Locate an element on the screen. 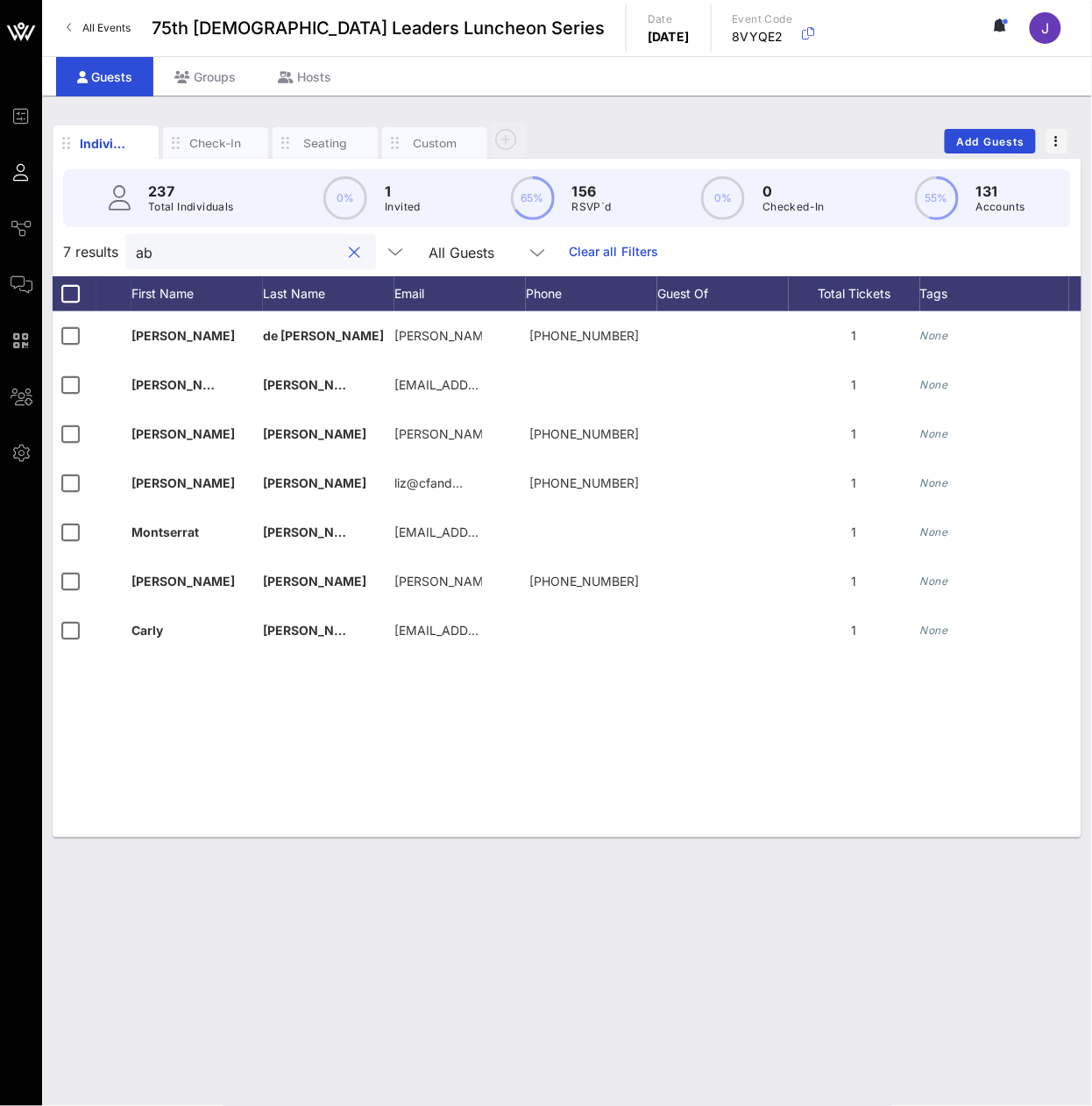 Image resolution: width=1092 pixels, height=1106 pixels. span: Montserrat is located at coordinates (165, 532).